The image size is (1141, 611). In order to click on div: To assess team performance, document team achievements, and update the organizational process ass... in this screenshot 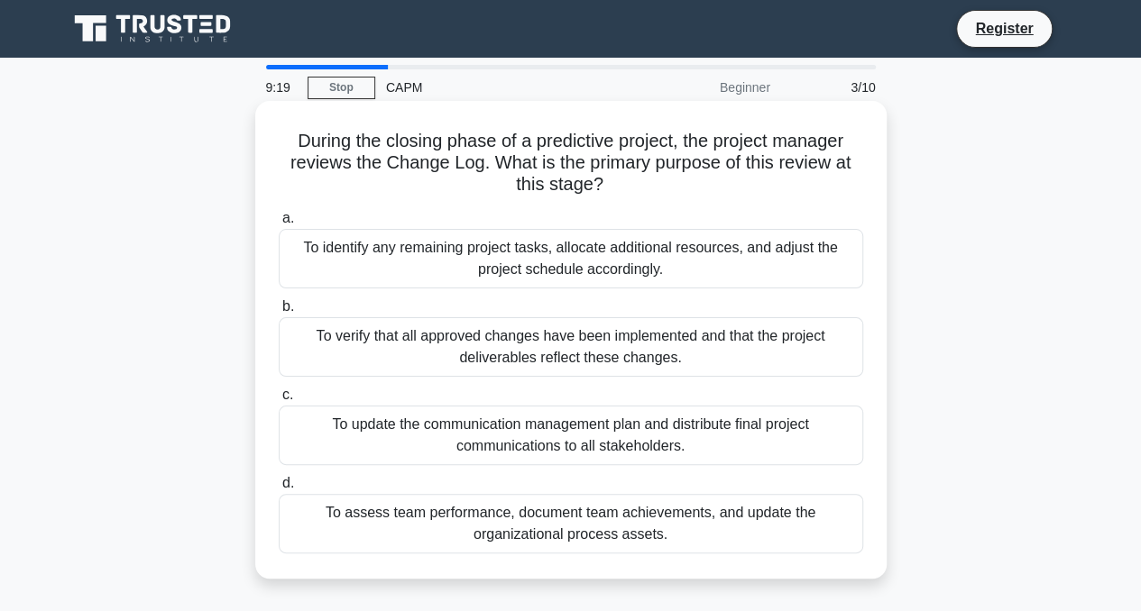, I will do `click(571, 524)`.